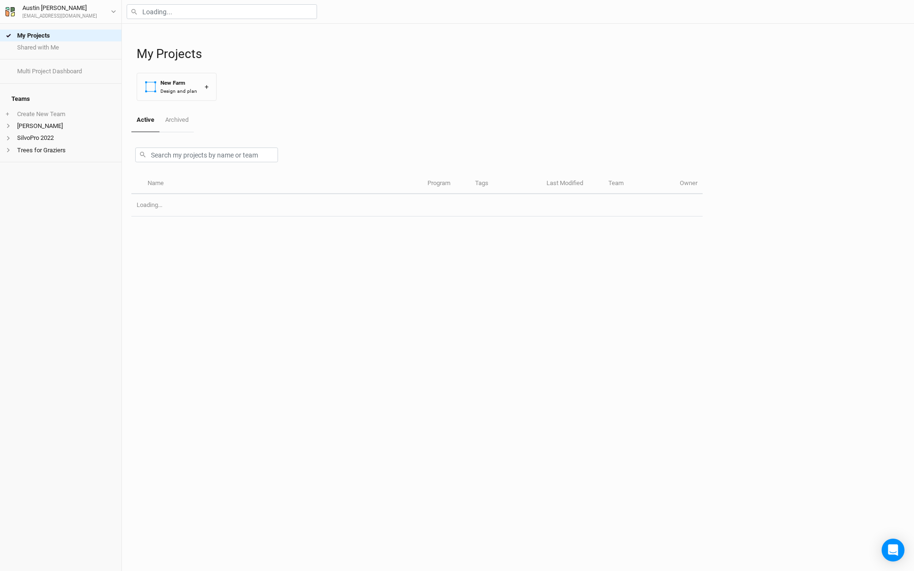 Image resolution: width=914 pixels, height=571 pixels. What do you see at coordinates (417, 205) in the screenshot?
I see `td: Loading...` at bounding box center [417, 205].